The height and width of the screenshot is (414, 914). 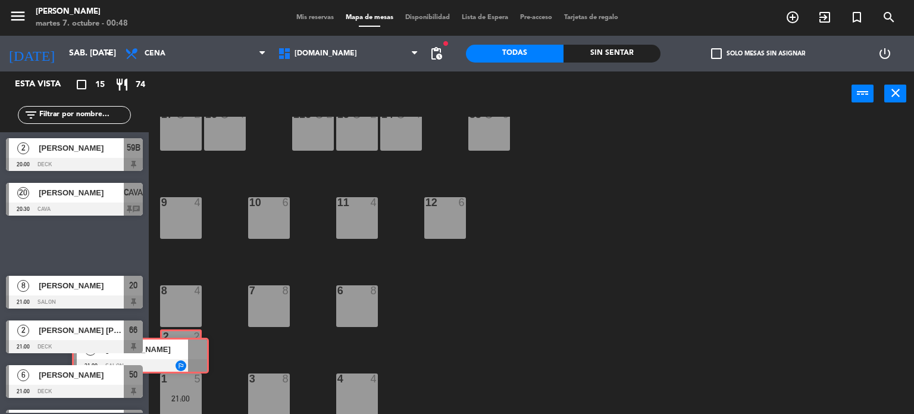 I want to click on div: 5, so click(x=198, y=378).